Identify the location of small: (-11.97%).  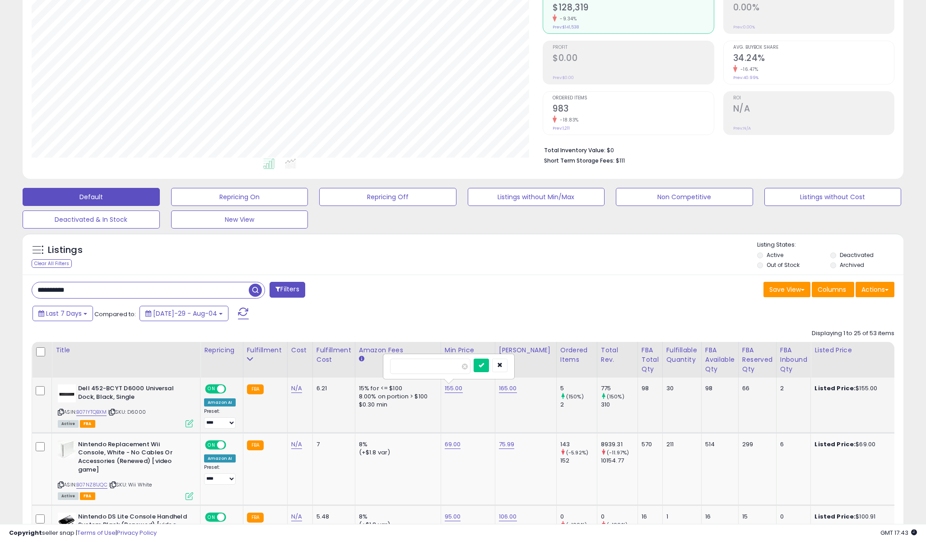
(618, 452).